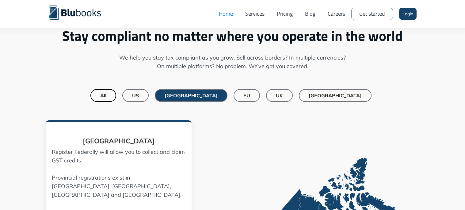 Image resolution: width=465 pixels, height=210 pixels. What do you see at coordinates (255, 14) in the screenshot?
I see `a: Services` at bounding box center [255, 14].